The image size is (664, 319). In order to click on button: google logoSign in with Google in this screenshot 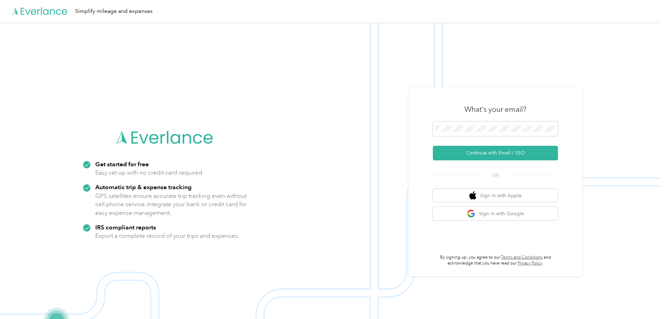, I will do `click(495, 214)`.